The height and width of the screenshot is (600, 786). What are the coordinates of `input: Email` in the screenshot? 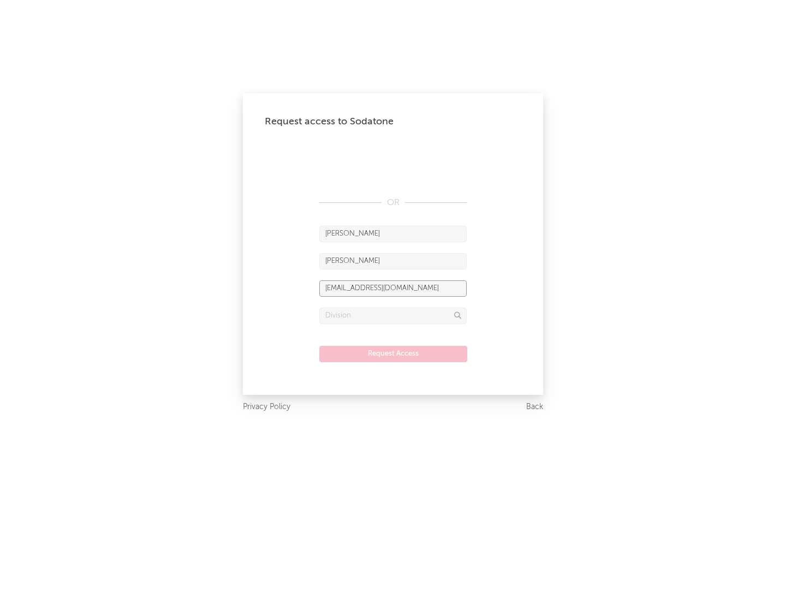 It's located at (393, 289).